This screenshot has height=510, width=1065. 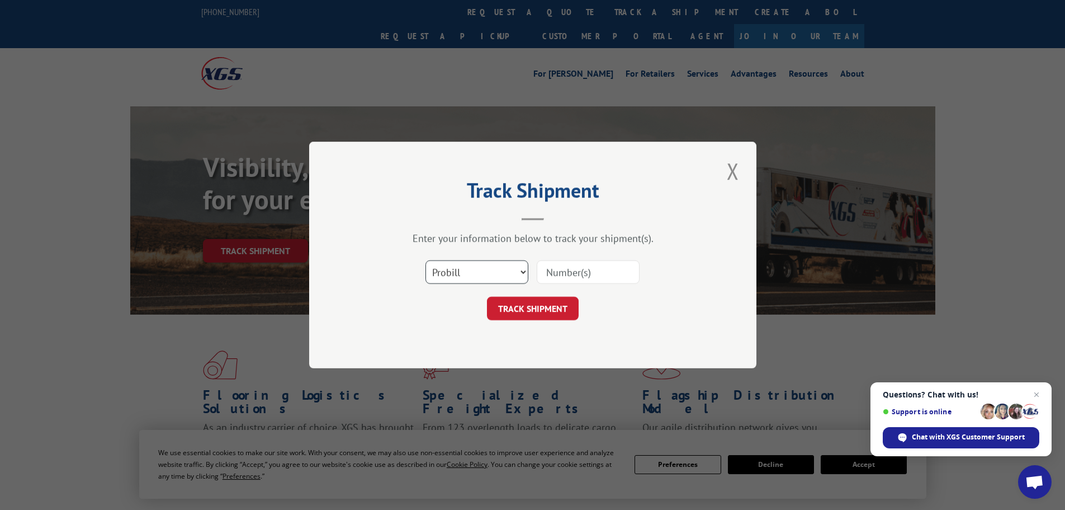 I want to click on input: Number(s), so click(x=588, y=272).